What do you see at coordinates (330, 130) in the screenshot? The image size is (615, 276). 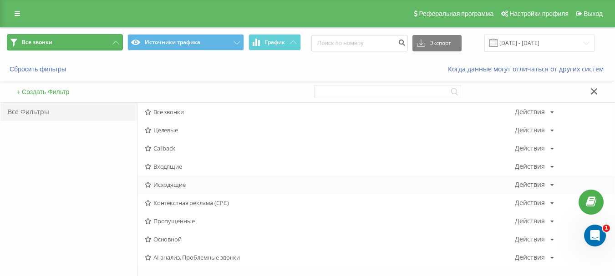 I see `span: Целевые` at bounding box center [330, 130].